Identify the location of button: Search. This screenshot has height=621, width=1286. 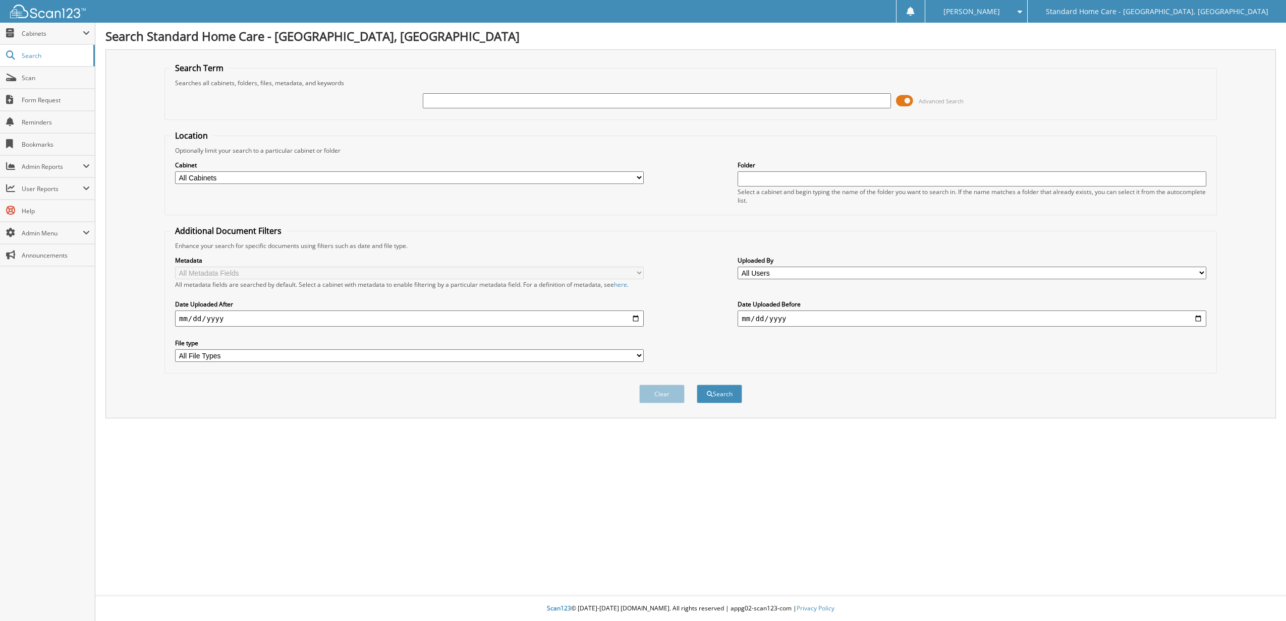
(719, 394).